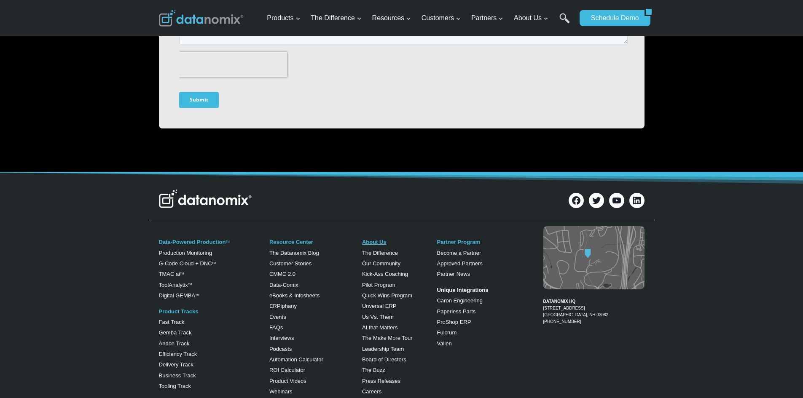 The width and height of the screenshot is (803, 398). I want to click on a: Approved Partners, so click(460, 264).